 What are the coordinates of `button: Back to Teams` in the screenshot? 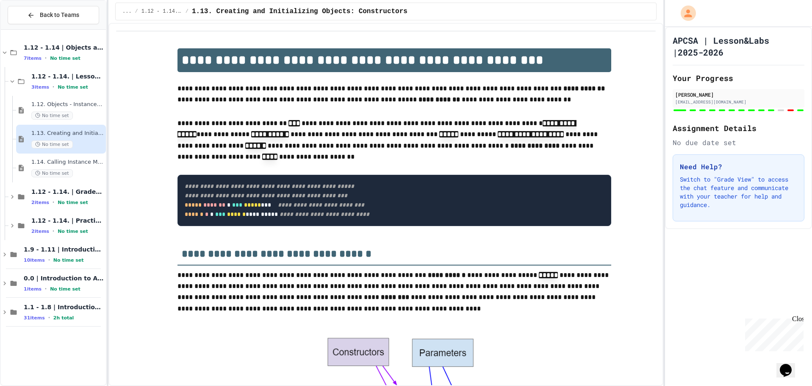 It's located at (53, 15).